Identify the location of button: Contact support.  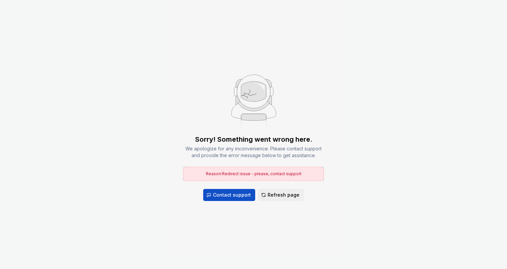
(229, 195).